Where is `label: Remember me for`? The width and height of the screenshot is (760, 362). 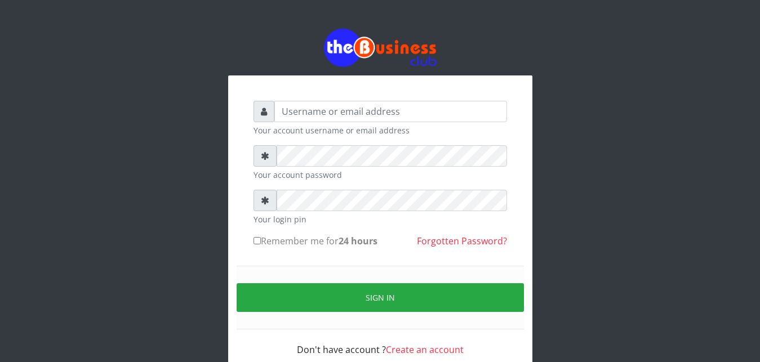
label: Remember me for is located at coordinates (315, 241).